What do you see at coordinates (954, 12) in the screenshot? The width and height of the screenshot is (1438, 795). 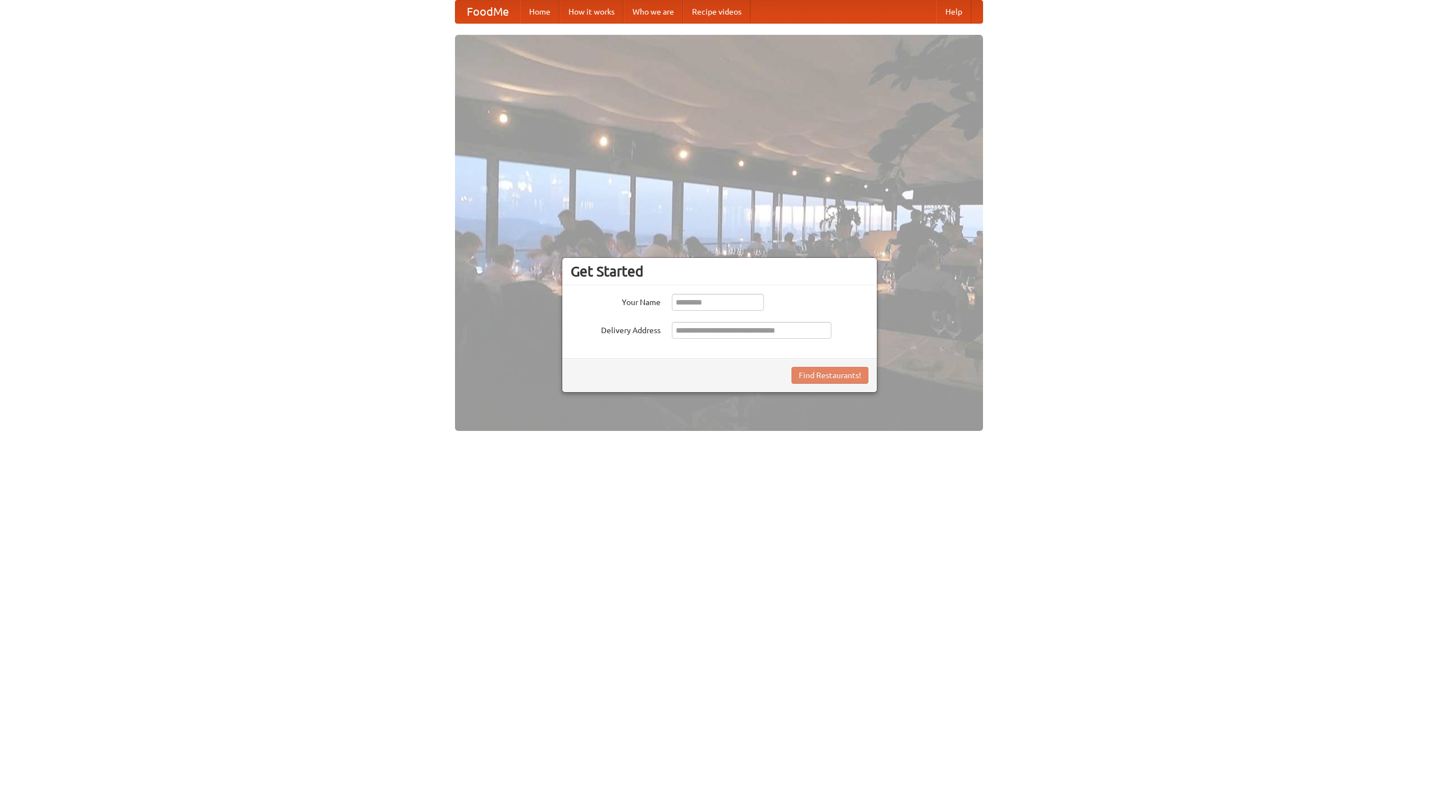 I see `a: Help` at bounding box center [954, 12].